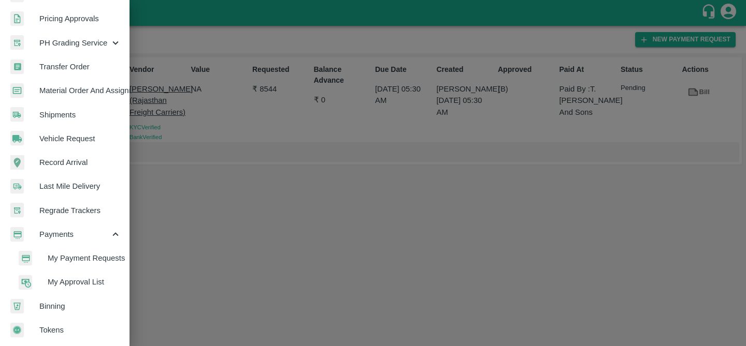 The image size is (746, 346). I want to click on a: approvalMy Approval List, so click(69, 282).